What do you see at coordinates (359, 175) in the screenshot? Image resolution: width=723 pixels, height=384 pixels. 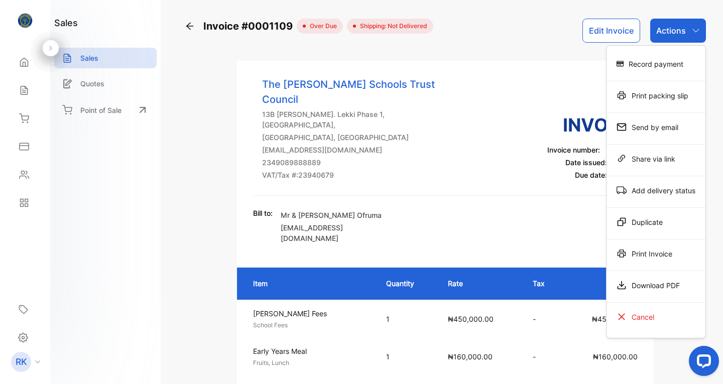 I see `p: VAT/Tax #: 23940679` at bounding box center [359, 175].